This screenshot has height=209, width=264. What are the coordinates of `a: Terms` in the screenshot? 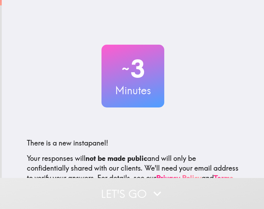 It's located at (224, 178).